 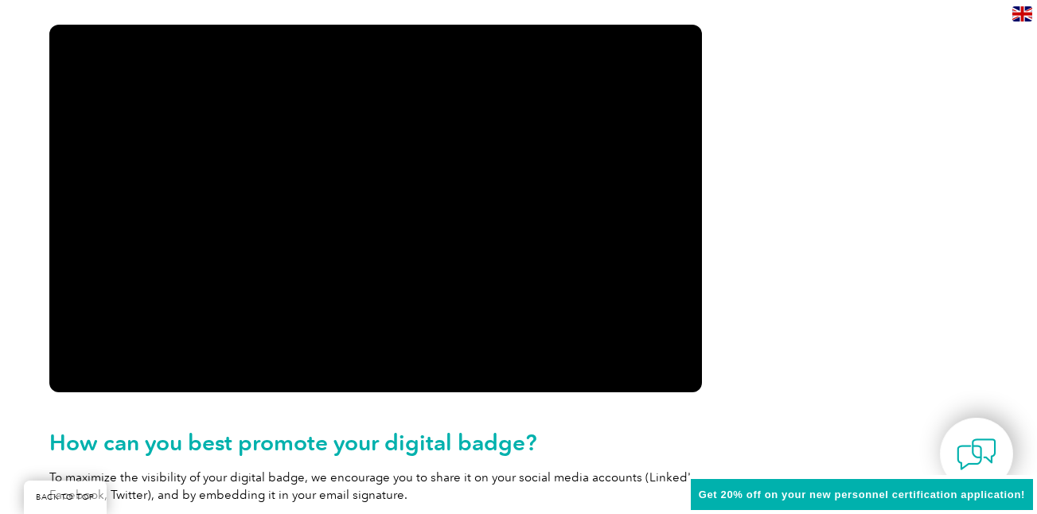 What do you see at coordinates (376, 443) in the screenshot?
I see `h2: How can you best promote your digital badge?` at bounding box center [376, 443].